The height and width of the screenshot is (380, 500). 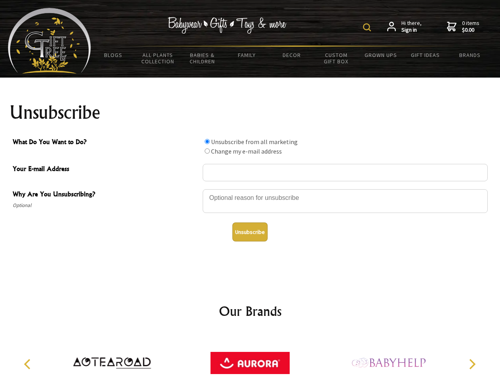 I want to click on label: Unsubscribe from all marketing, so click(x=254, y=142).